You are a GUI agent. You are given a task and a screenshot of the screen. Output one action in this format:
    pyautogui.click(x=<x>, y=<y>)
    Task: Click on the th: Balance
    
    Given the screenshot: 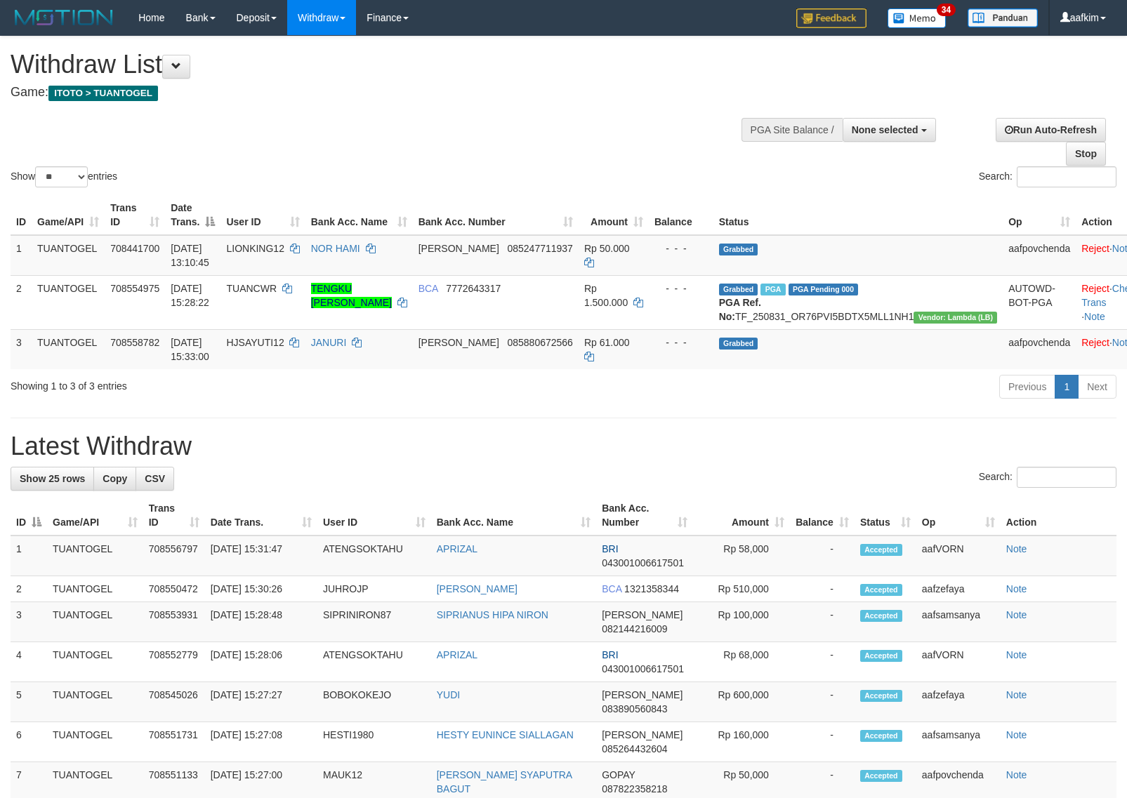 What is the action you would take?
    pyautogui.click(x=681, y=215)
    